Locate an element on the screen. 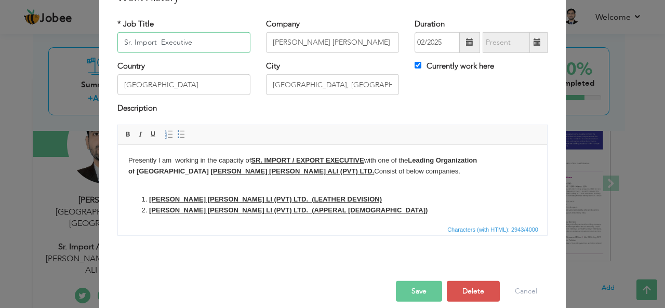  button: Delete is located at coordinates (473, 291).